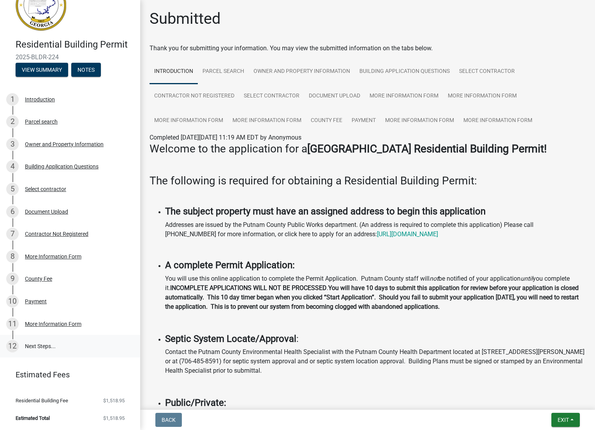  Describe the element at coordinates (42, 70) in the screenshot. I see `wm-modal-confirm: Summary` at that location.